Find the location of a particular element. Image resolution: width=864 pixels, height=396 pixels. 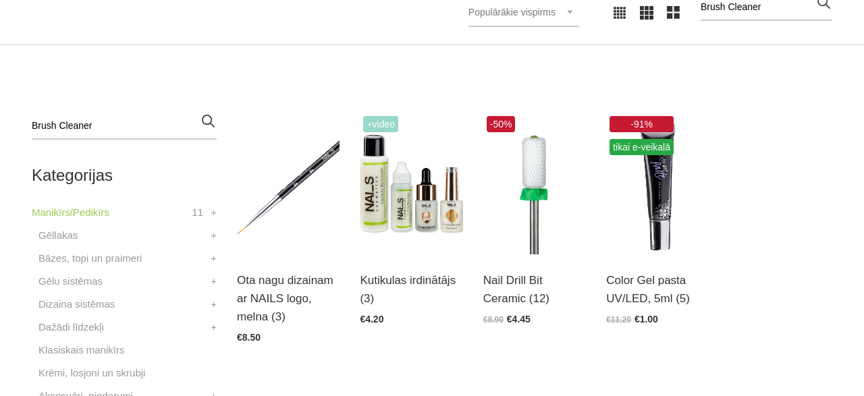

a: Klasiskais manikīrs is located at coordinates (82, 351).